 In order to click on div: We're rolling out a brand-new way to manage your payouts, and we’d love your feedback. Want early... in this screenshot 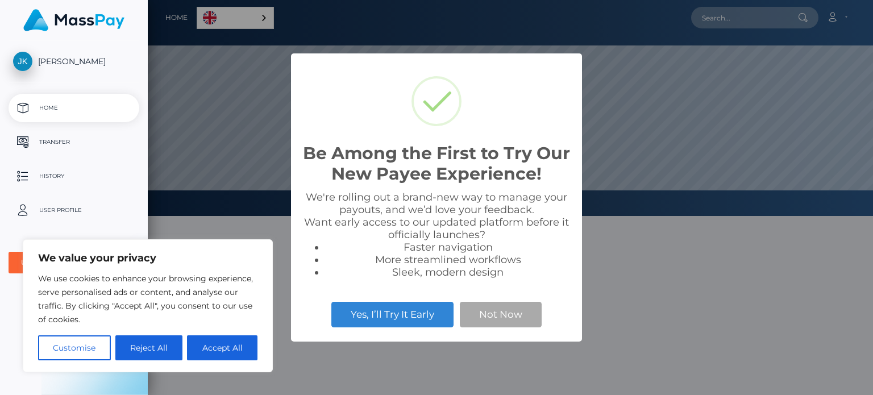, I will do `click(436, 235)`.